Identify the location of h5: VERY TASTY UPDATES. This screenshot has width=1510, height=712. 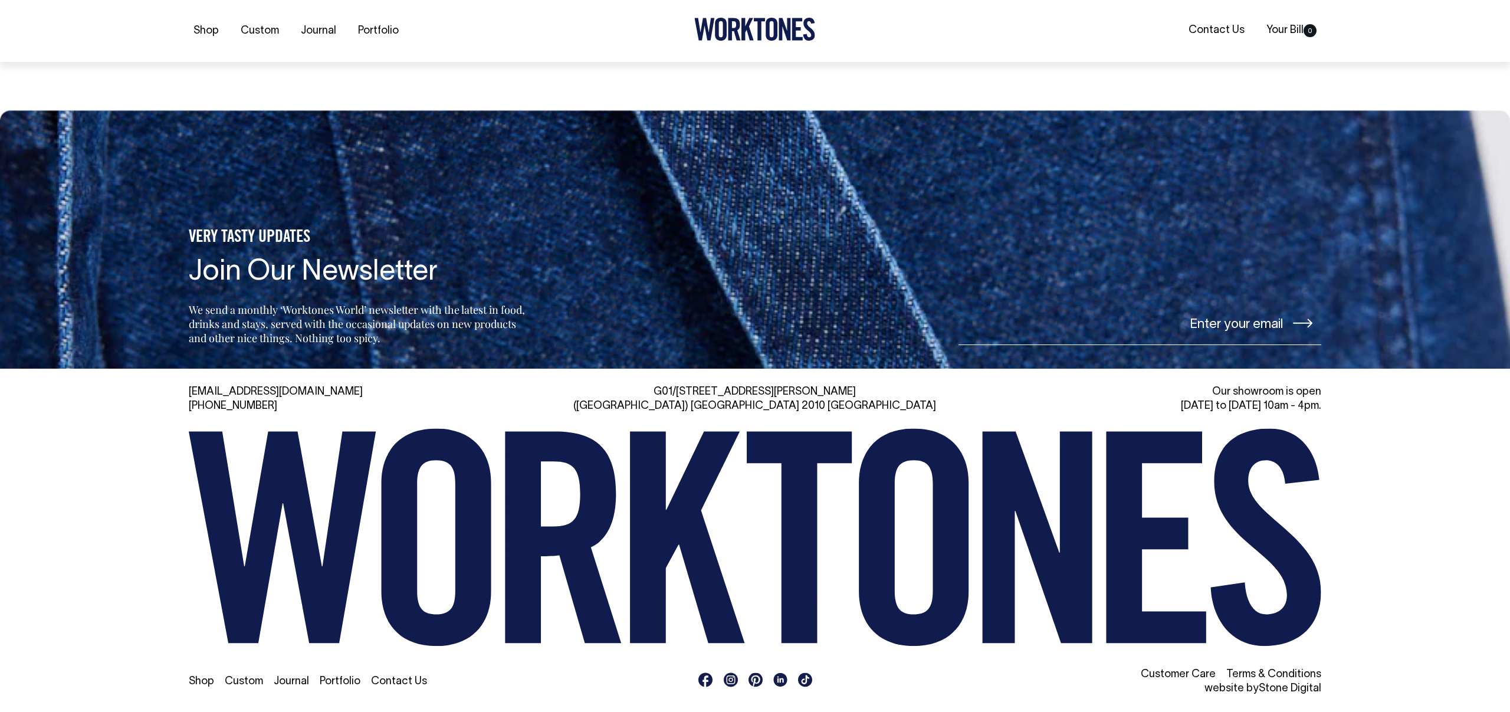
(359, 238).